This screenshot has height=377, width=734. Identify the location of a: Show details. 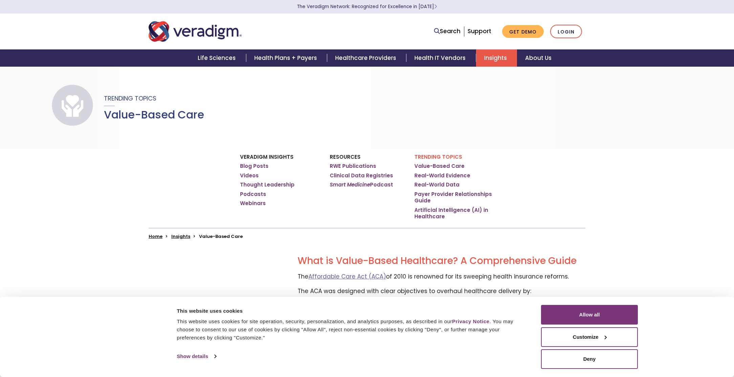
(196, 356).